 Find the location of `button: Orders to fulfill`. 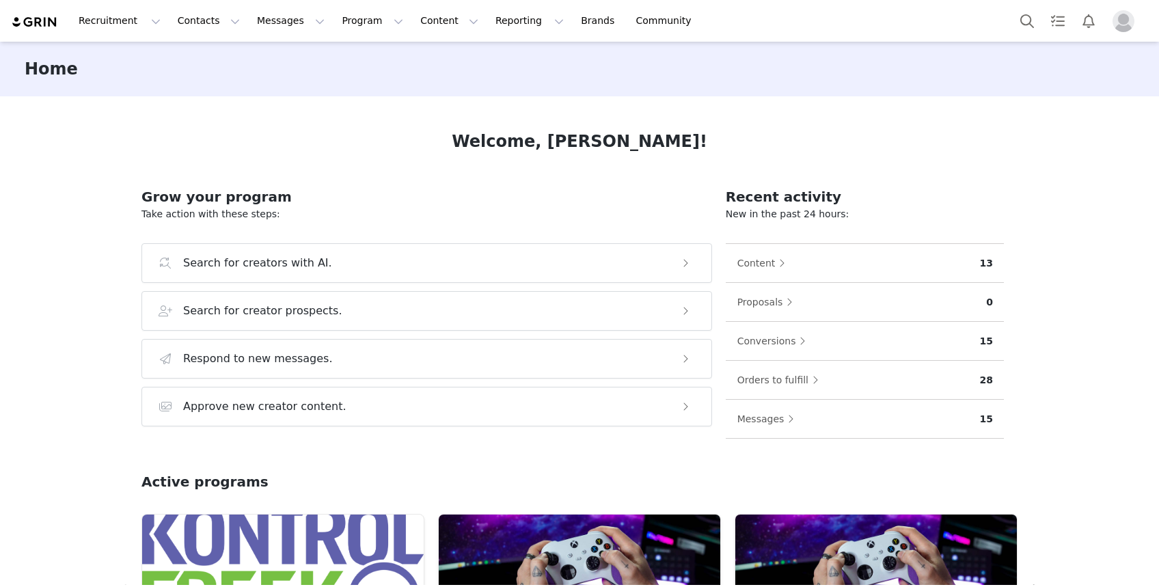

button: Orders to fulfill is located at coordinates (781, 380).